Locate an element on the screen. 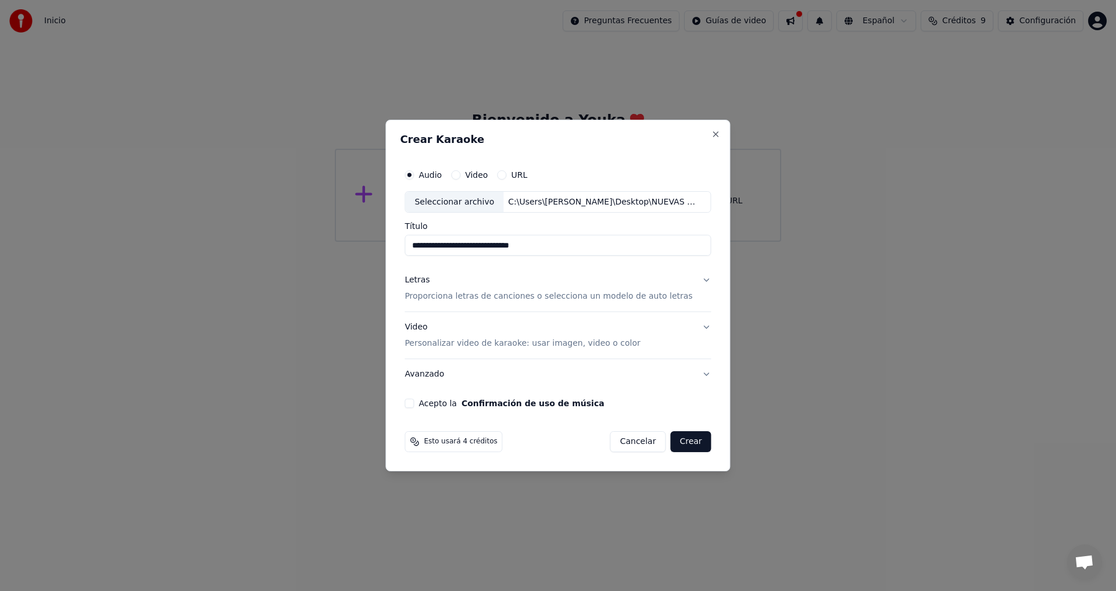  p: Proporciona letras de canciones o selecciona un modelo de auto letras is located at coordinates (548, 297).